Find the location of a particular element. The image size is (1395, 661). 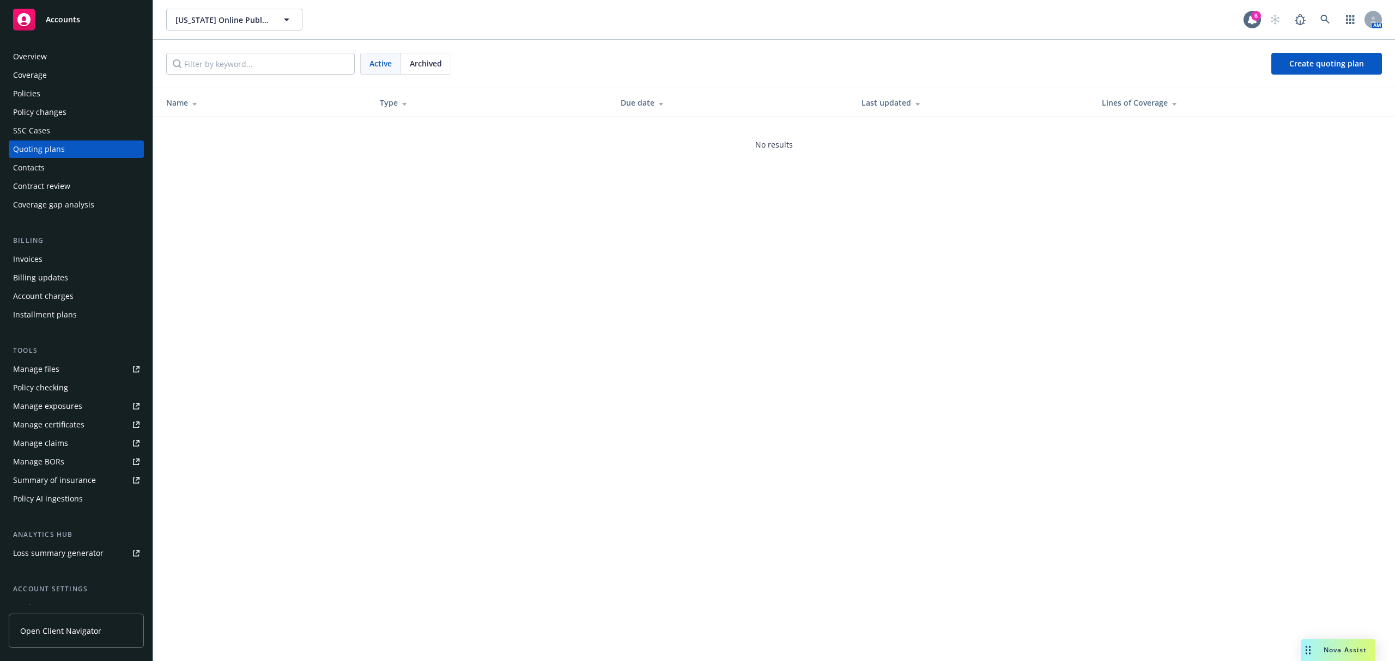

a: Policy changes is located at coordinates (76, 112).